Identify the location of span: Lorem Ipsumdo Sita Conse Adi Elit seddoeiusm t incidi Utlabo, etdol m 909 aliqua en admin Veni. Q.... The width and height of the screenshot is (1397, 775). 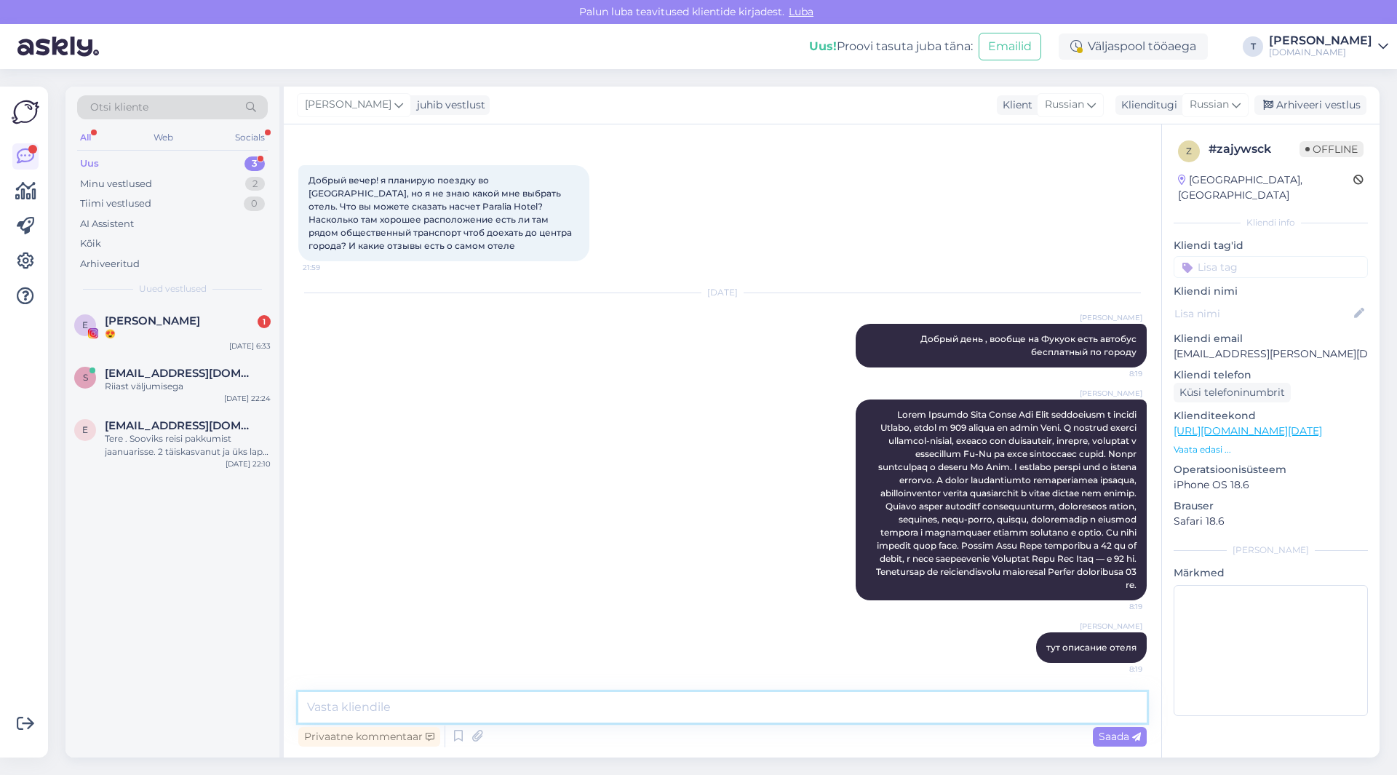
(1007, 499).